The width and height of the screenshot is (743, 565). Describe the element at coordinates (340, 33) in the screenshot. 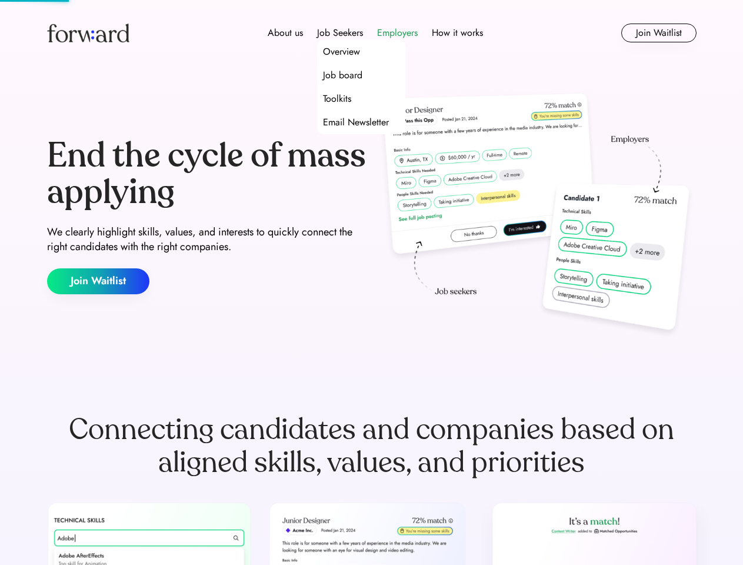

I see `div: Job Seekers` at that location.